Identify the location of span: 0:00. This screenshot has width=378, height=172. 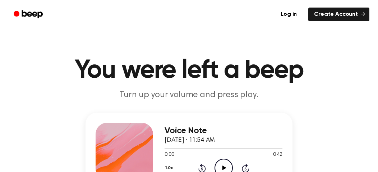
(169, 155).